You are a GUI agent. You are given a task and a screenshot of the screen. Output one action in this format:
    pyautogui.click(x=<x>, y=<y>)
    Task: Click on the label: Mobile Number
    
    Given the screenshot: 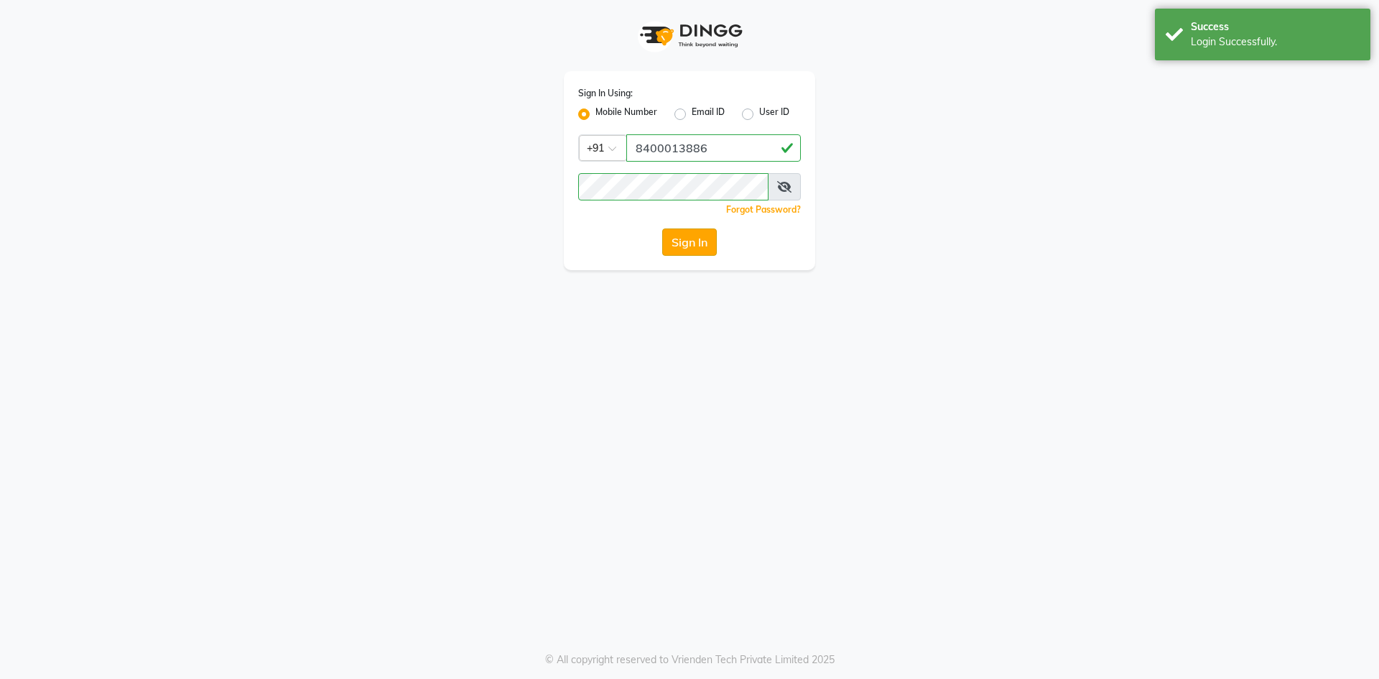 What is the action you would take?
    pyautogui.click(x=626, y=114)
    